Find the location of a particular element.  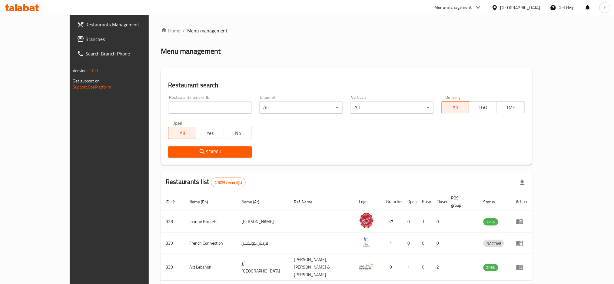

img: Johnny Rockets is located at coordinates (366, 220).